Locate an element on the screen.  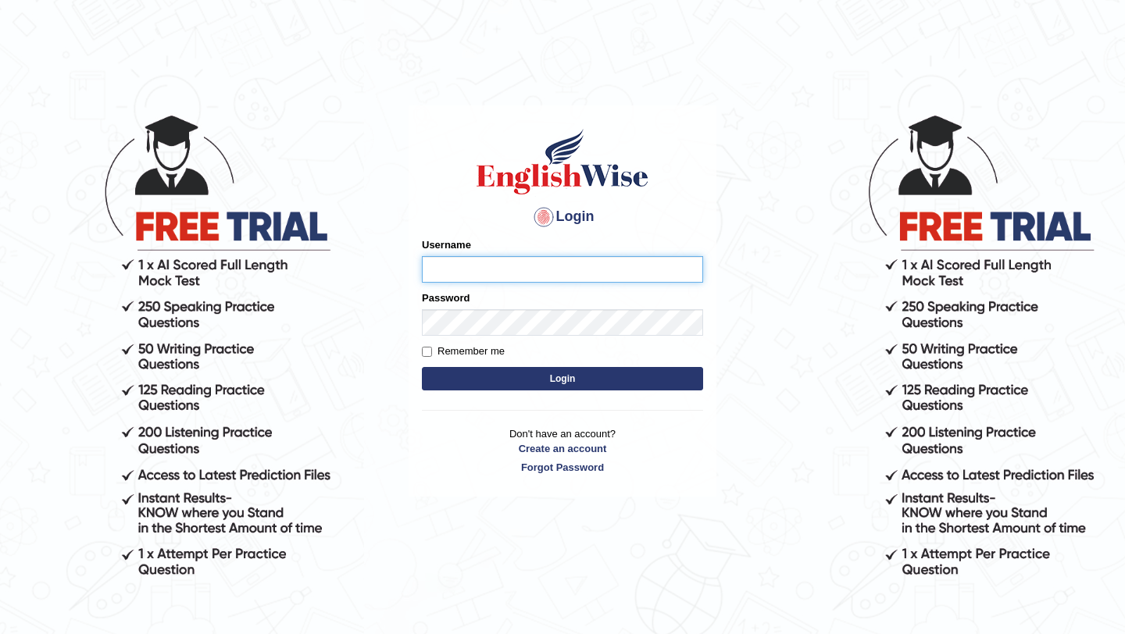
label: Remember me is located at coordinates (463, 352).